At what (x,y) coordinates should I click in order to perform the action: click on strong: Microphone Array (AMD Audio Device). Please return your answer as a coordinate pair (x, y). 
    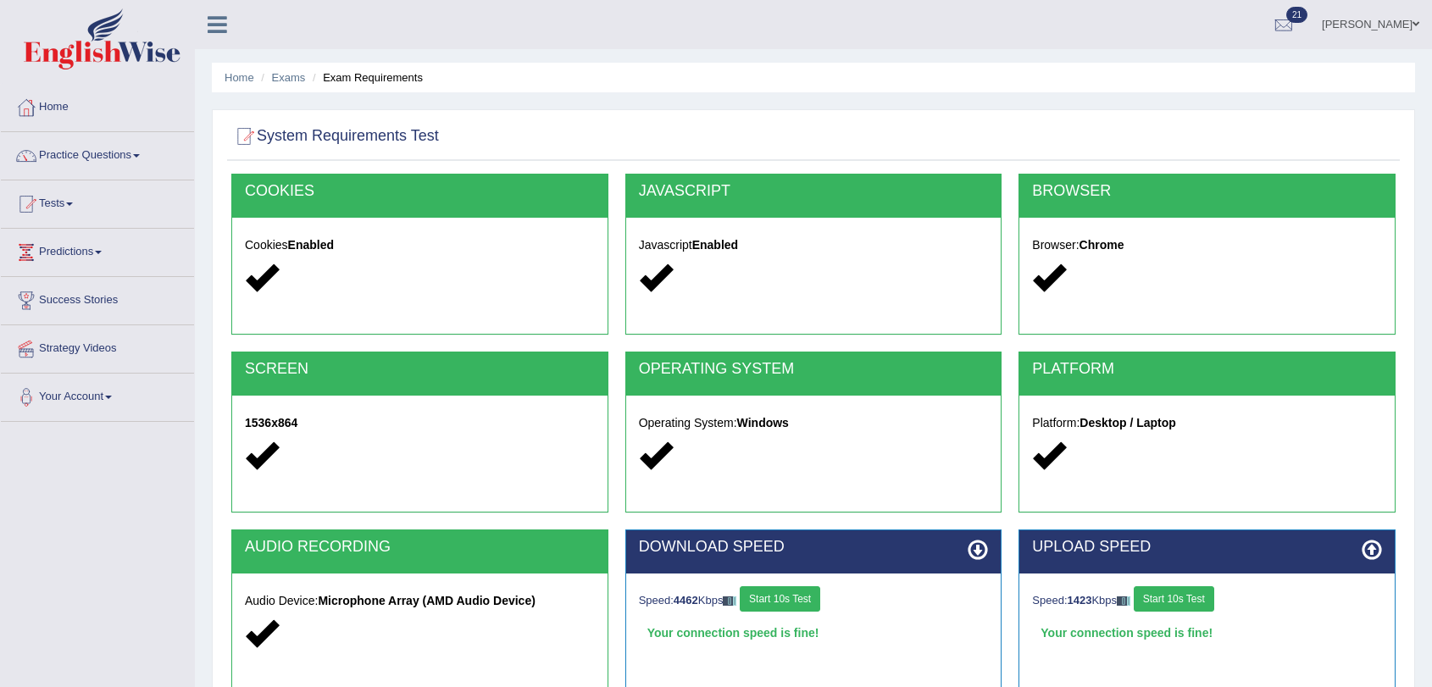
    Looking at the image, I should click on (426, 601).